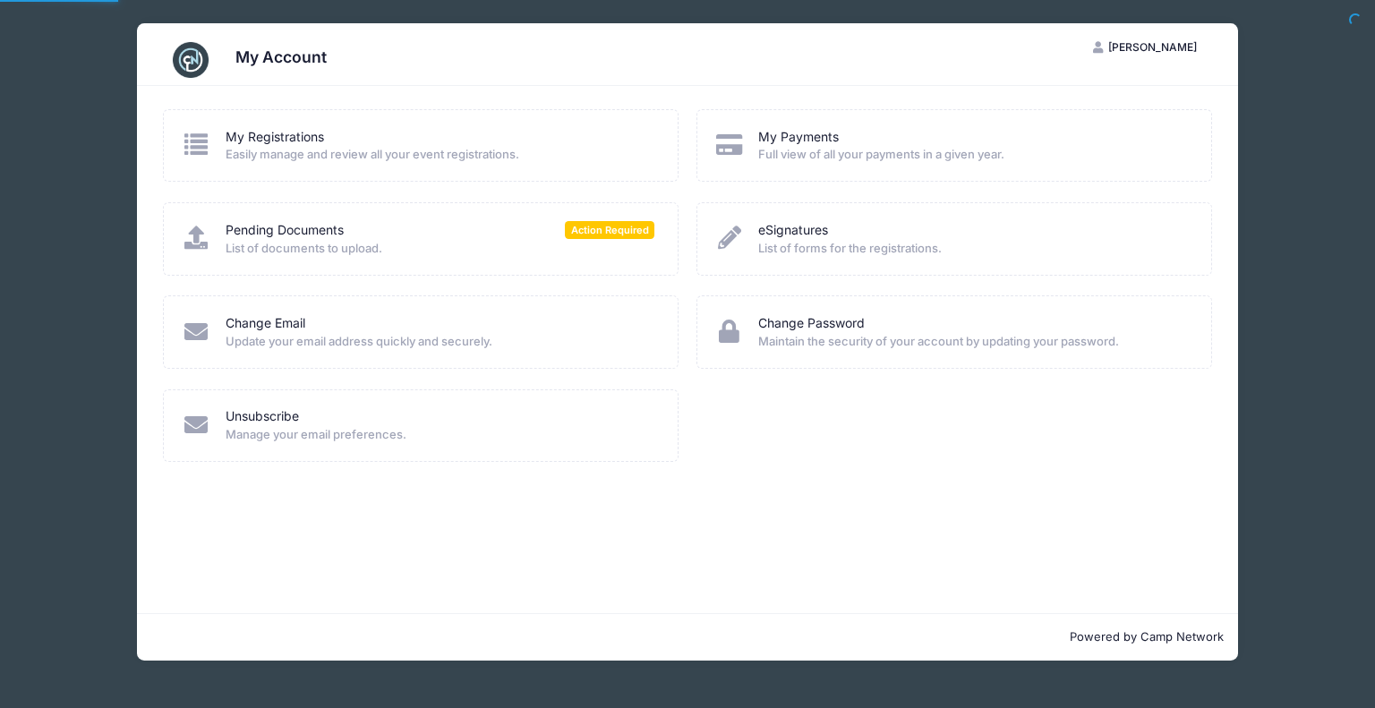 The width and height of the screenshot is (1375, 708). What do you see at coordinates (973, 155) in the screenshot?
I see `span: Full view of all your payments in a given year.` at bounding box center [973, 155].